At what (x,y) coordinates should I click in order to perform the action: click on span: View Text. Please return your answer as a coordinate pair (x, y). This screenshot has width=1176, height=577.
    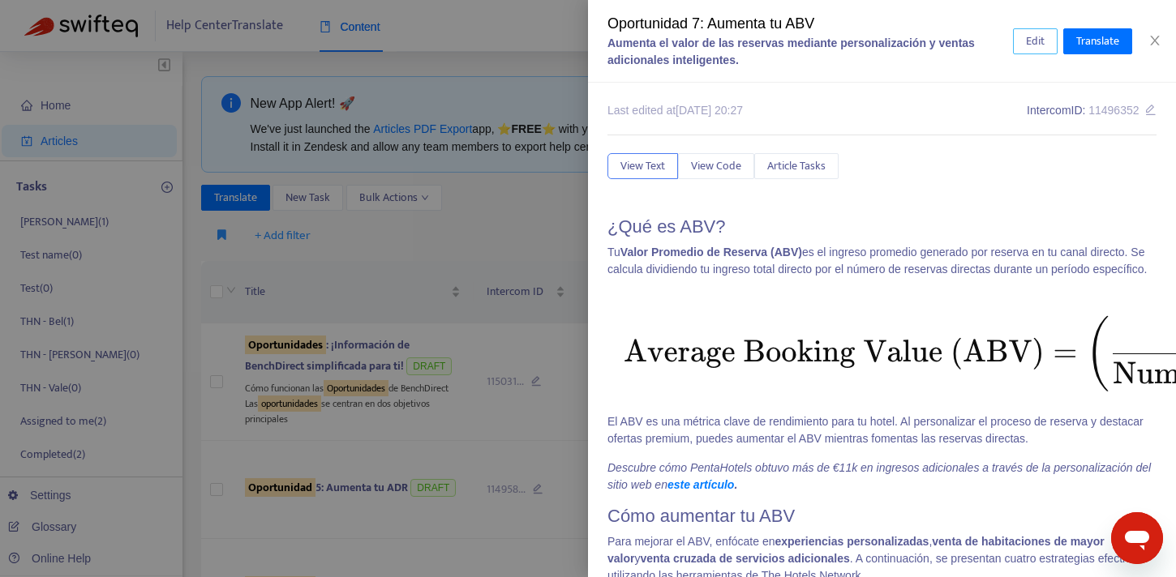
    Looking at the image, I should click on (642, 166).